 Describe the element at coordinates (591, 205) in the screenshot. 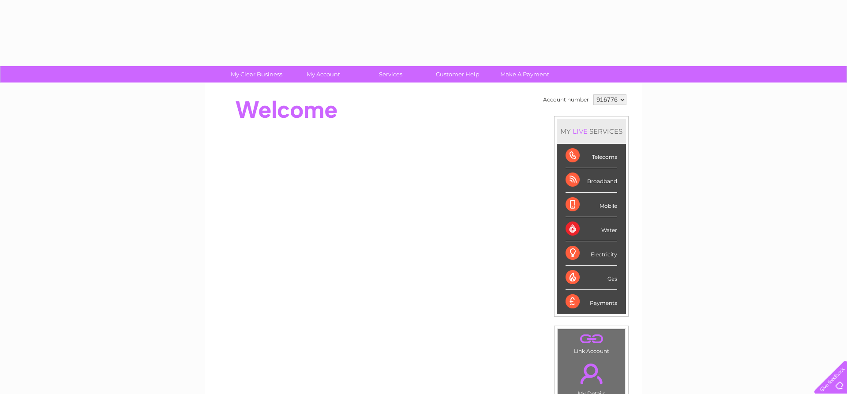

I see `div: Mobile` at that location.